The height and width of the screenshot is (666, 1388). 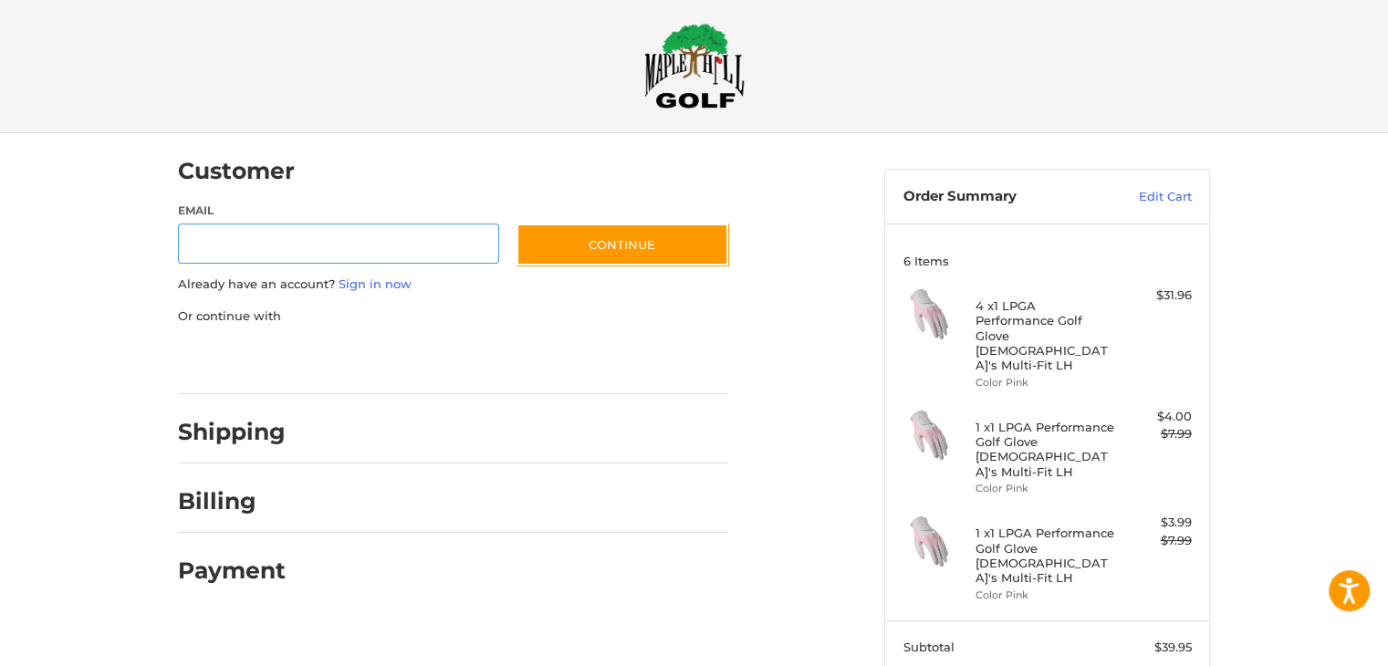 What do you see at coordinates (1155, 296) in the screenshot?
I see `div: $31.96` at bounding box center [1155, 296].